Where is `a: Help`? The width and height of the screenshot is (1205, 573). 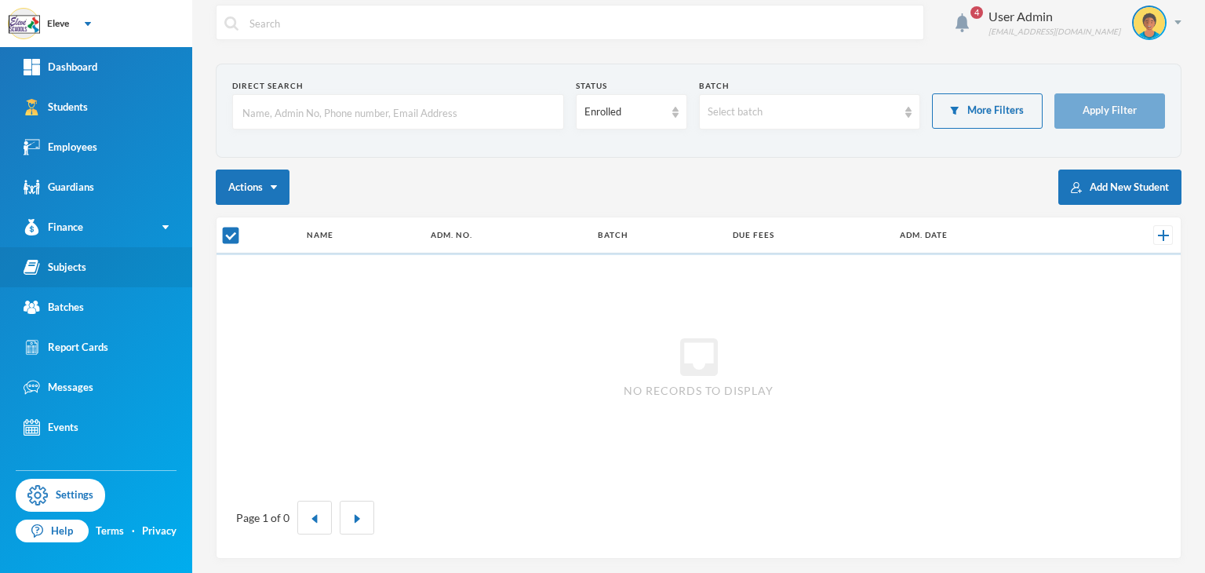 a: Help is located at coordinates (52, 531).